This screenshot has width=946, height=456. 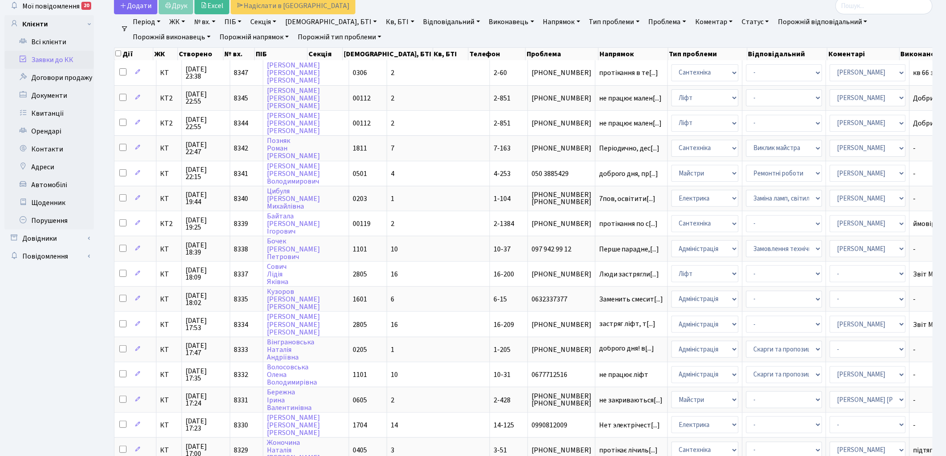 I want to click on span: протікає лічиль[...], so click(x=629, y=451).